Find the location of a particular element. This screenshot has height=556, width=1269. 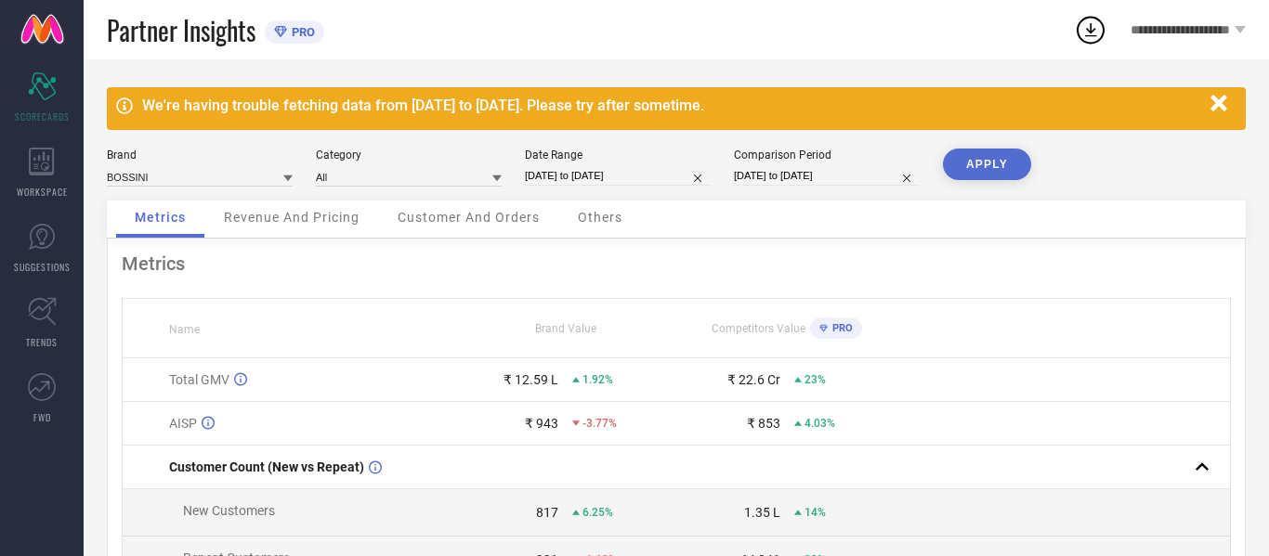

div: Date Range is located at coordinates (618, 155).